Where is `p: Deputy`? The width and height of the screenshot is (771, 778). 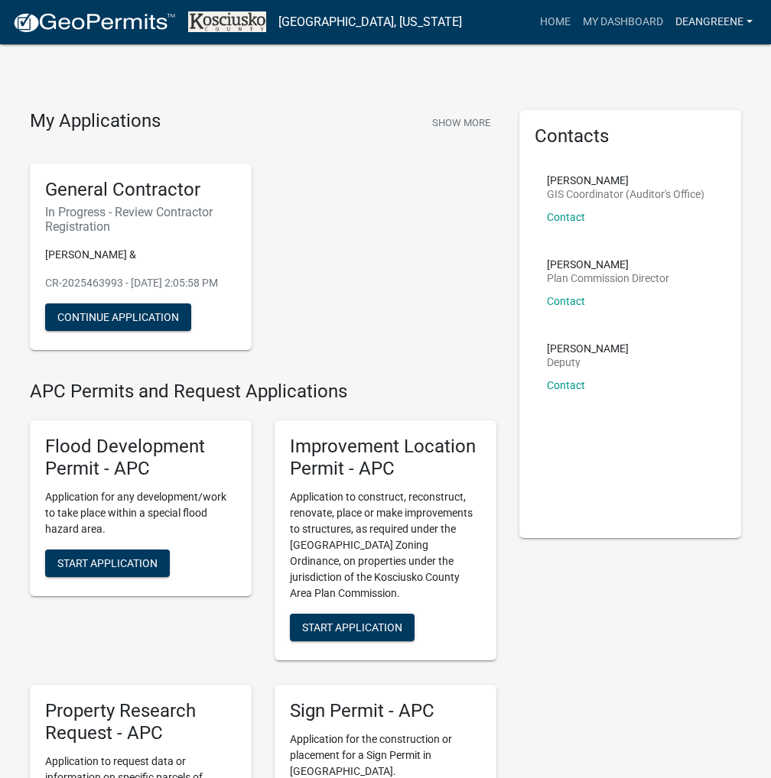 p: Deputy is located at coordinates (587, 362).